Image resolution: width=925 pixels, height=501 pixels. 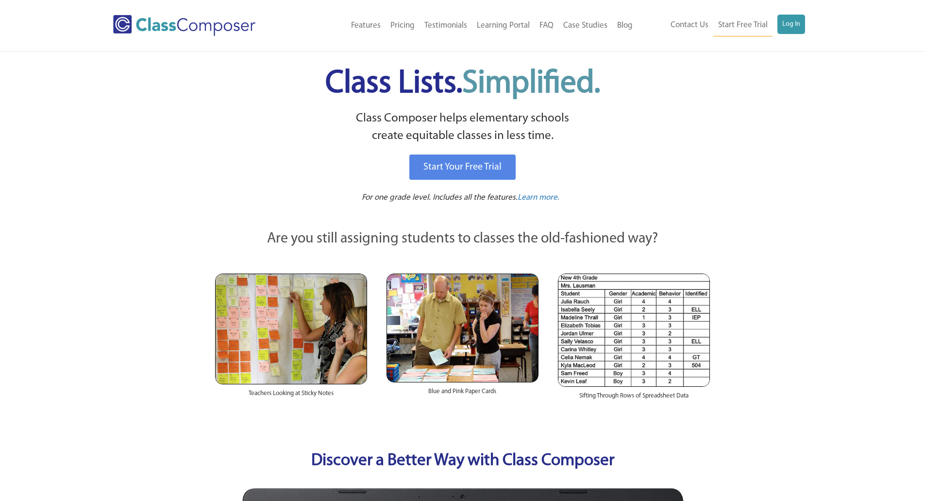 What do you see at coordinates (462, 167) in the screenshot?
I see `a: Start Your Free Trial` at bounding box center [462, 167].